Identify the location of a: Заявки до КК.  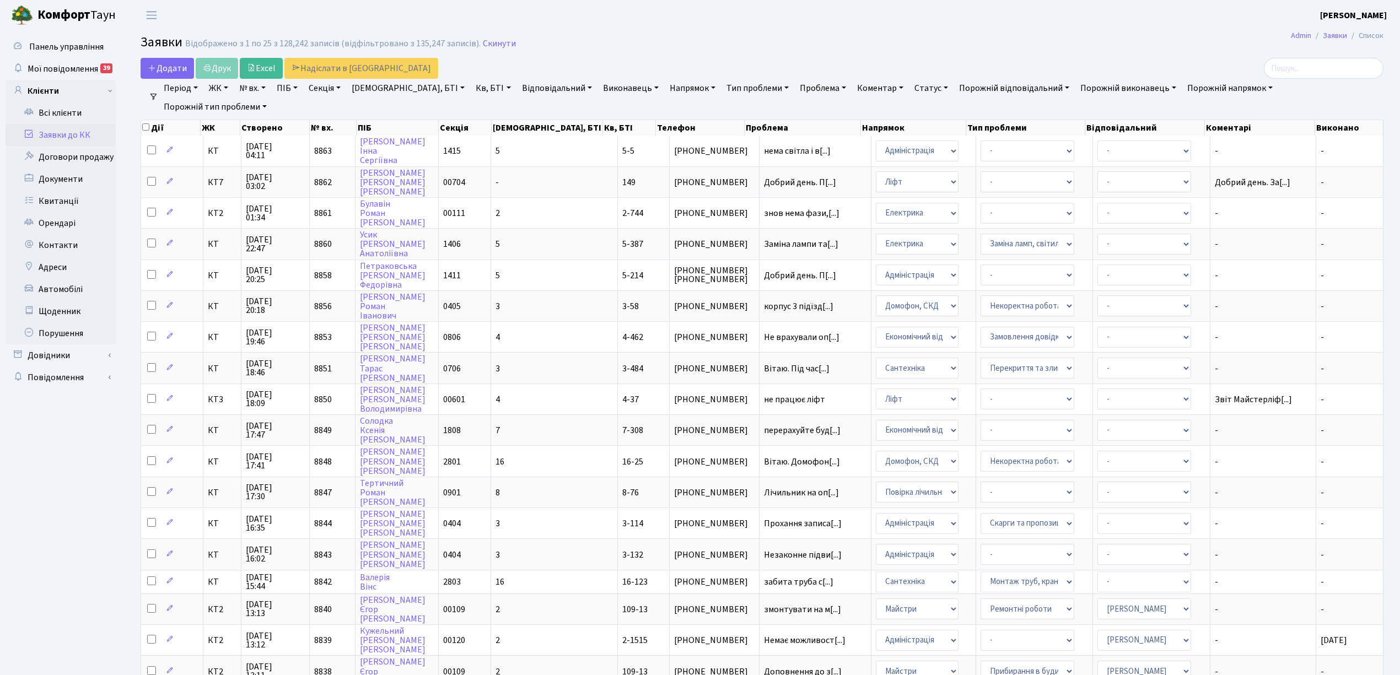
(61, 135).